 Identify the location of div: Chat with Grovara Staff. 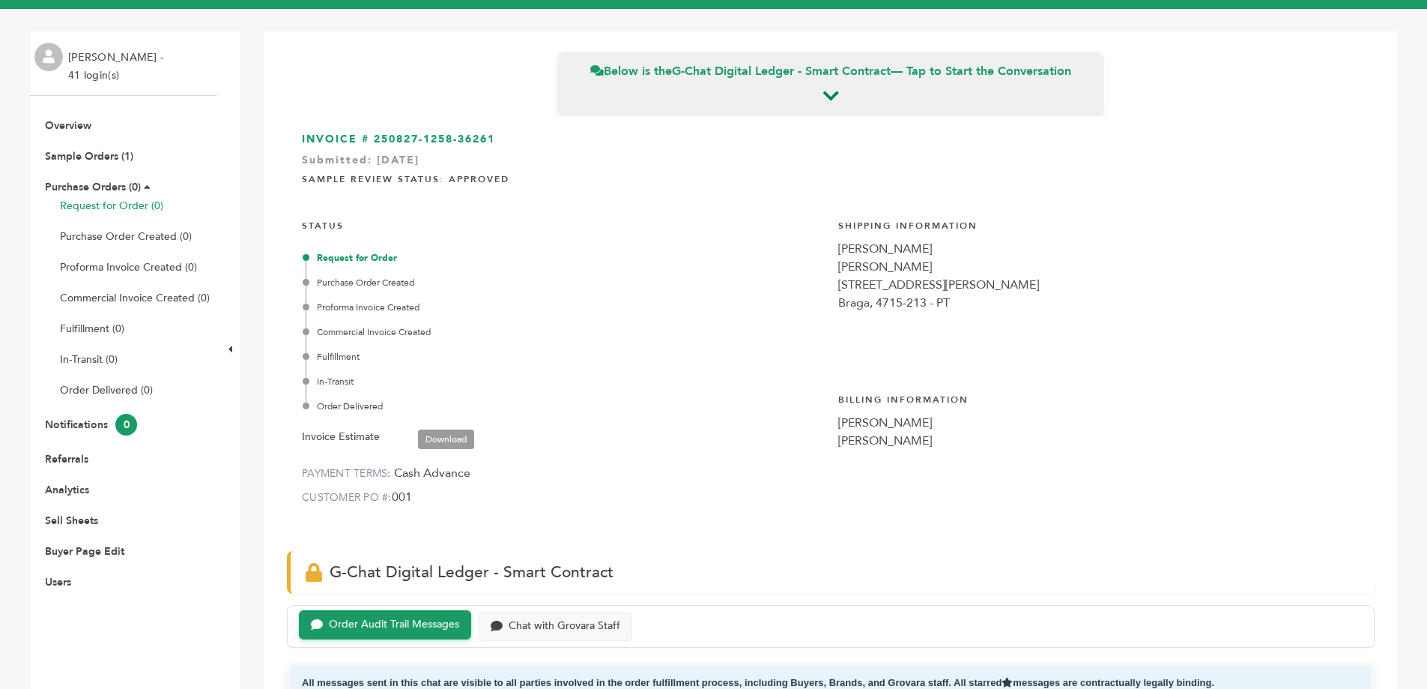
(564, 626).